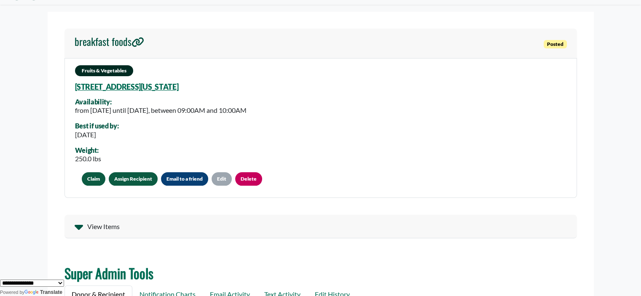  I want to click on span: Posted, so click(555, 44).